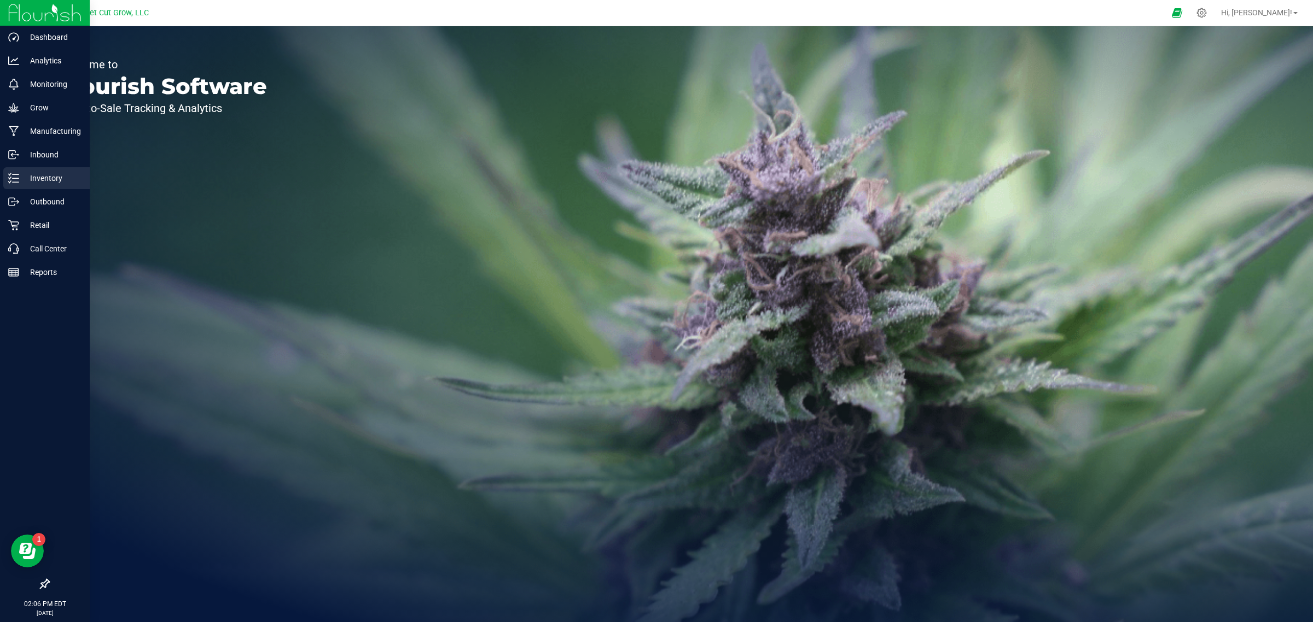  I want to click on inline-svg: Outbound, so click(14, 202).